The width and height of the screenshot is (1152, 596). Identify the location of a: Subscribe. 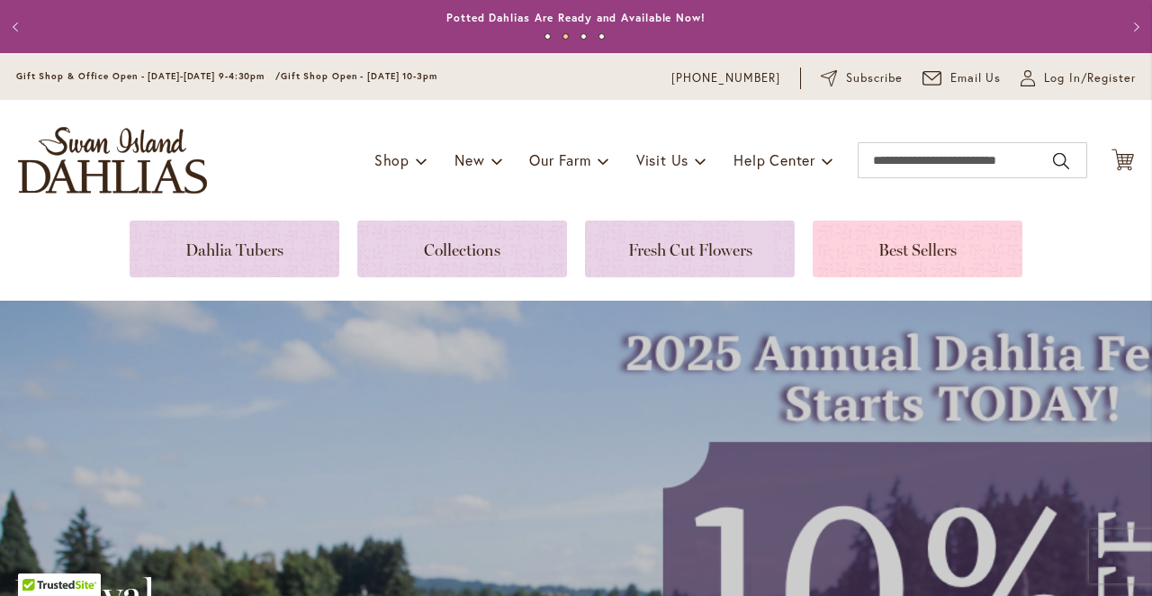
(861, 78).